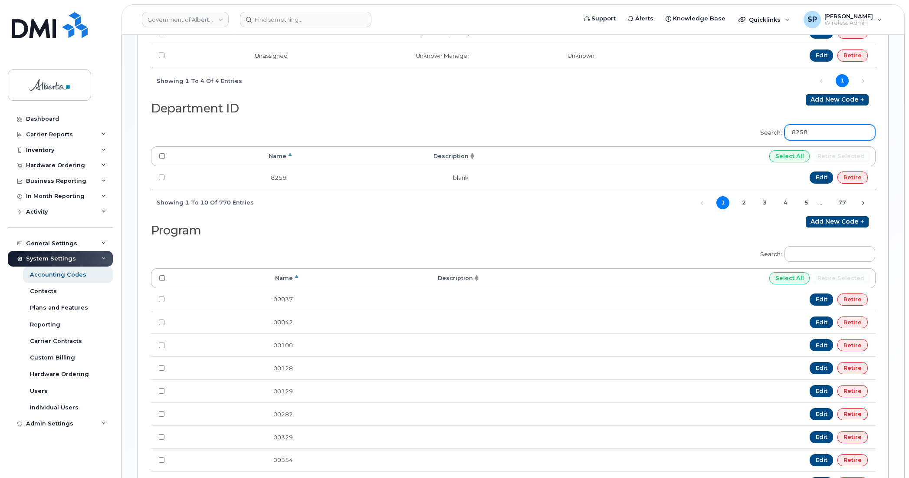  What do you see at coordinates (644, 19) in the screenshot?
I see `span: Alerts` at bounding box center [644, 19].